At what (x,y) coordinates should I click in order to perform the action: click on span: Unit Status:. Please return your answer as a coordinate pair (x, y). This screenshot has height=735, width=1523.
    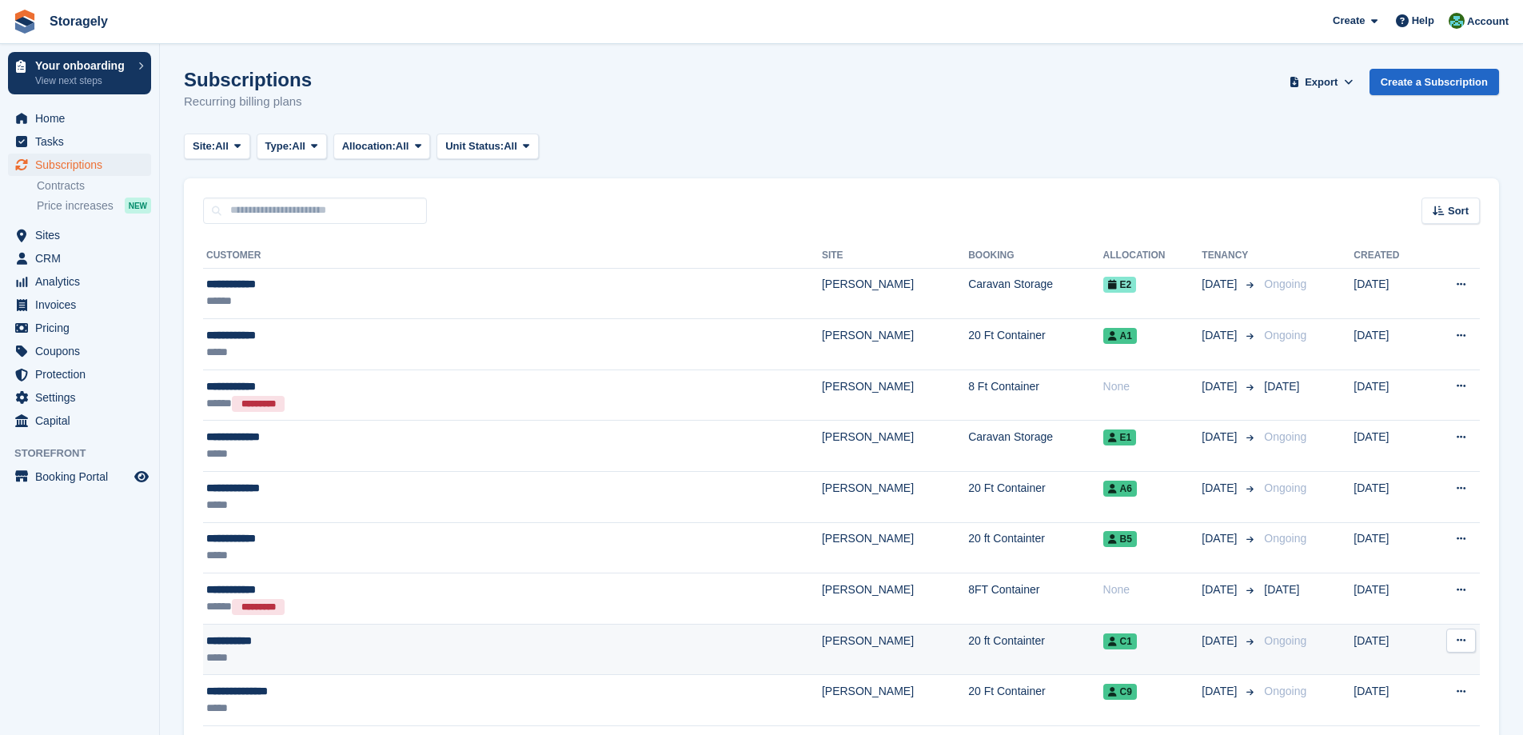
    Looking at the image, I should click on (474, 146).